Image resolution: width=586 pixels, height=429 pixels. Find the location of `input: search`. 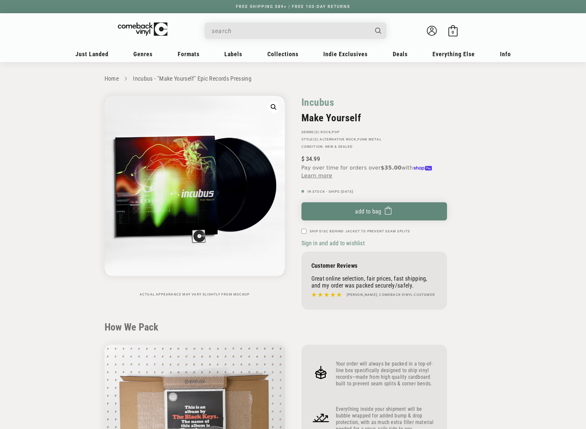

input: search is located at coordinates (290, 31).